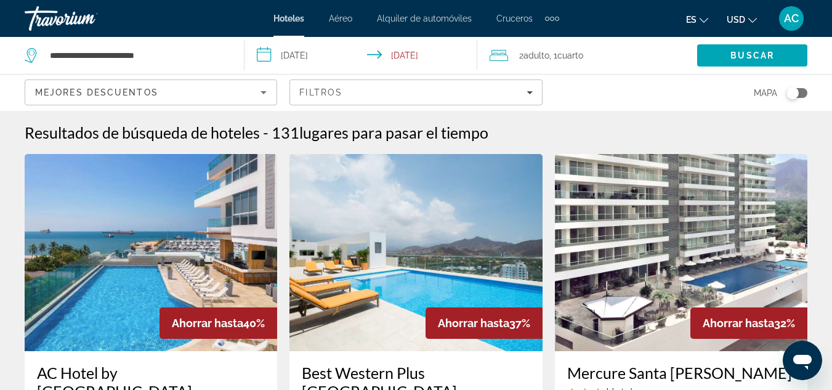 This screenshot has height=390, width=832. I want to click on a: Hoteles, so click(289, 18).